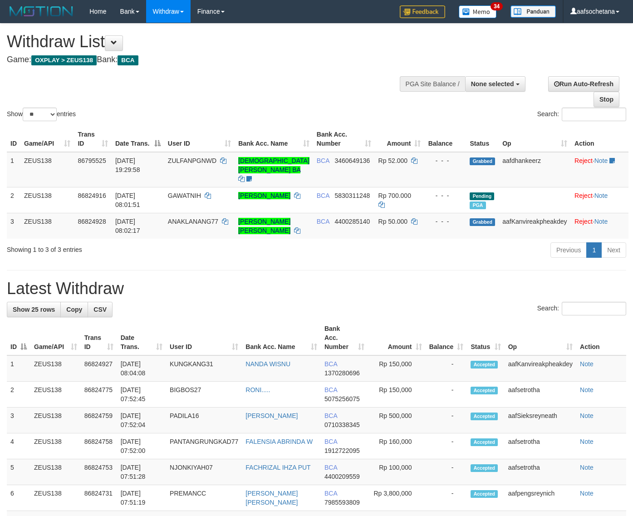 The width and height of the screenshot is (633, 516). Describe the element at coordinates (210, 42) in the screenshot. I see `h1: Withdraw List` at that location.